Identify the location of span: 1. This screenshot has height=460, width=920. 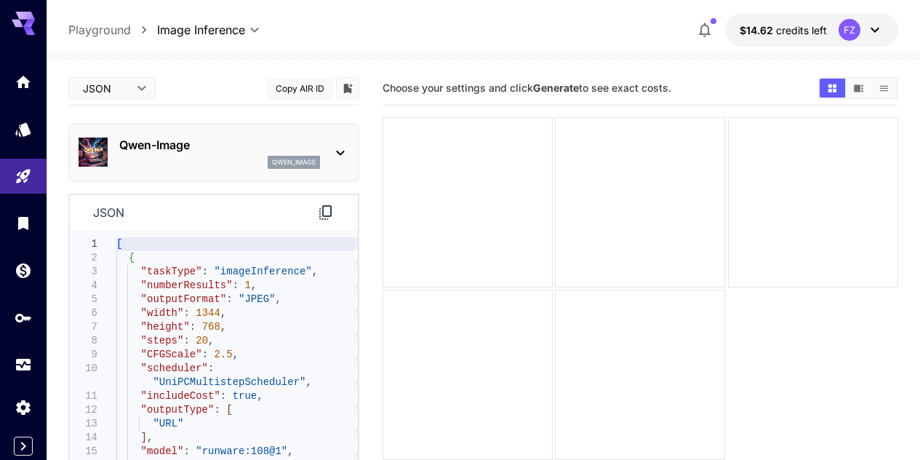
(247, 285).